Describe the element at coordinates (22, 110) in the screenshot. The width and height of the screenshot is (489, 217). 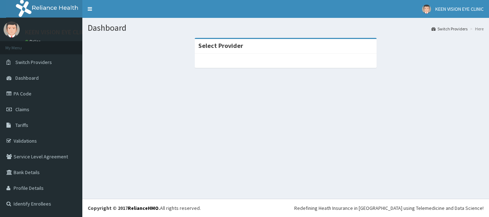
I see `span: Claims` at that location.